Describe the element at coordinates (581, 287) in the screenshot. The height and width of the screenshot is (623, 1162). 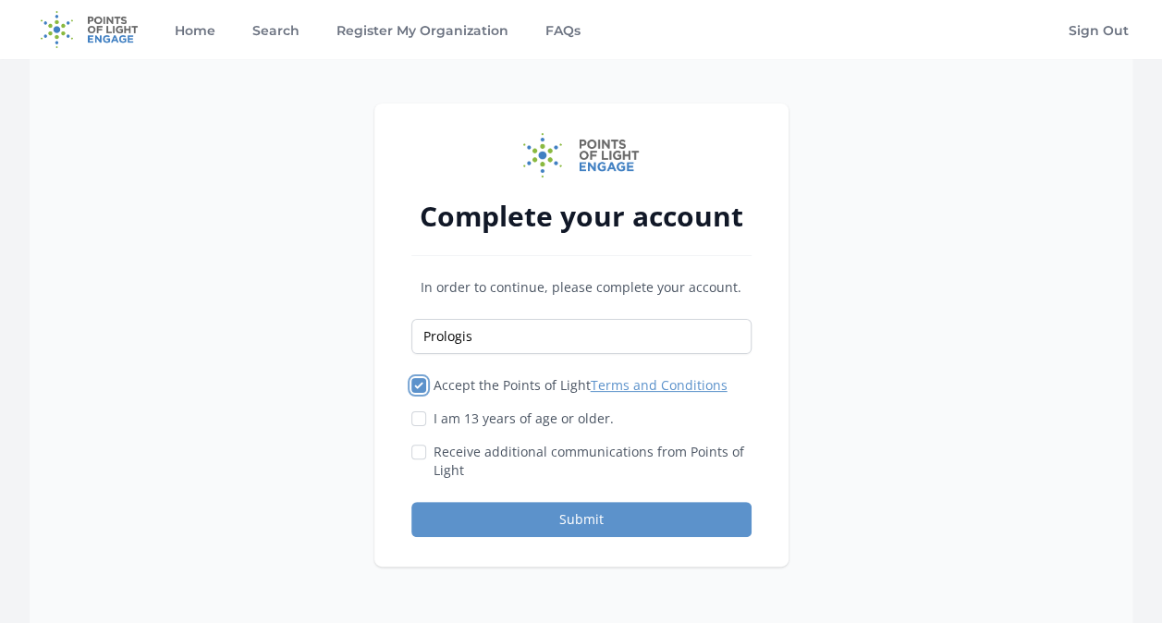
I see `p: In order to continue, please complete your account.` at that location.